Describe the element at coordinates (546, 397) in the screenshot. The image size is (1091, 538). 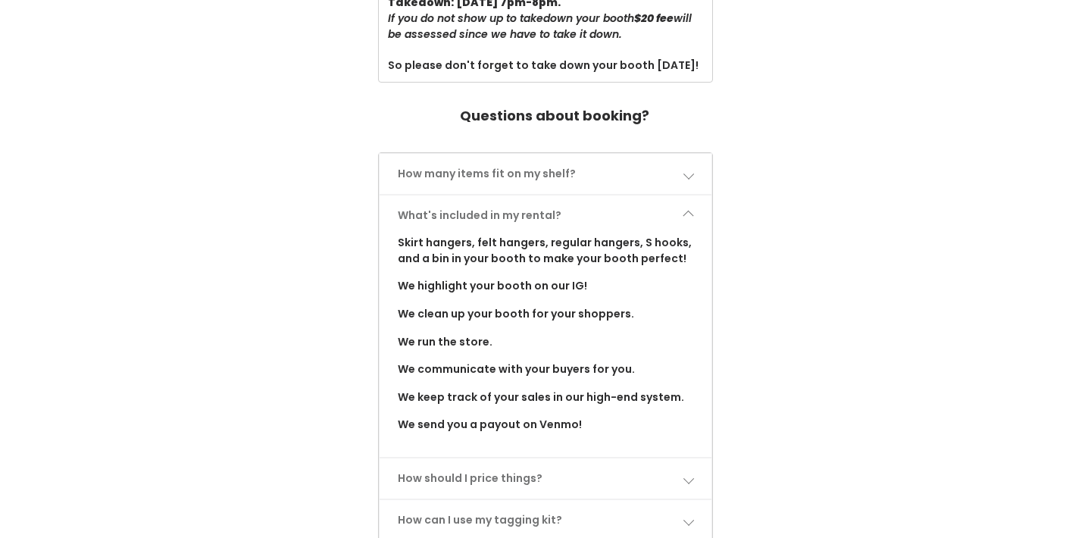
I see `p: We keep track of your sales in our high-end system.` at that location.